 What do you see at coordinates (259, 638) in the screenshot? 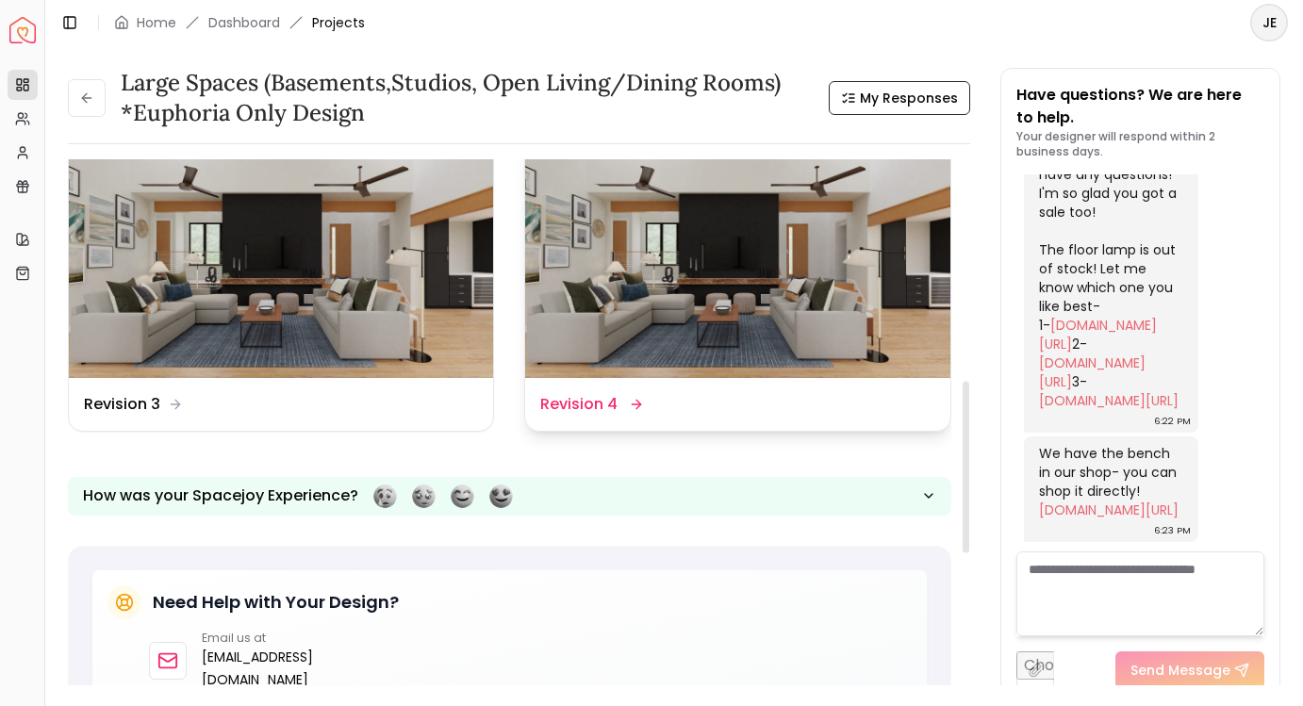
I see `p: Email us at` at bounding box center [259, 638].